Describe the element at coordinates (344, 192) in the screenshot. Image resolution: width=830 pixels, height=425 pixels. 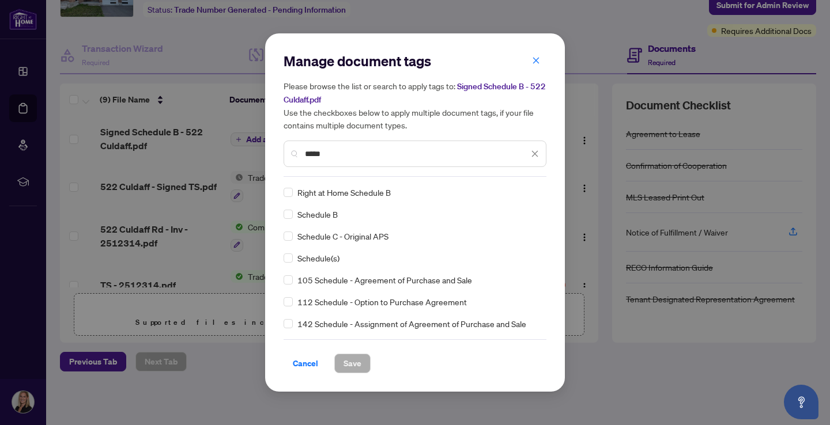
I see `span: Right at Home Schedule B` at that location.